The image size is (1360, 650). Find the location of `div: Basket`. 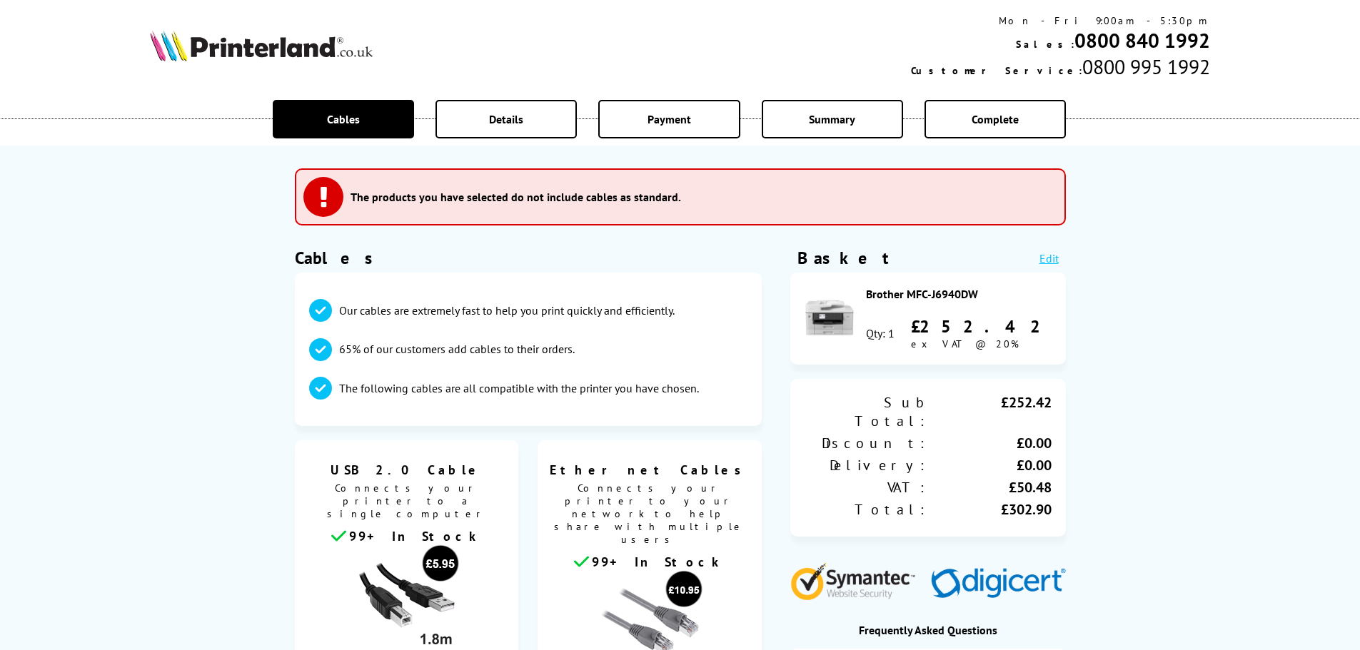

div: Basket is located at coordinates (844, 258).